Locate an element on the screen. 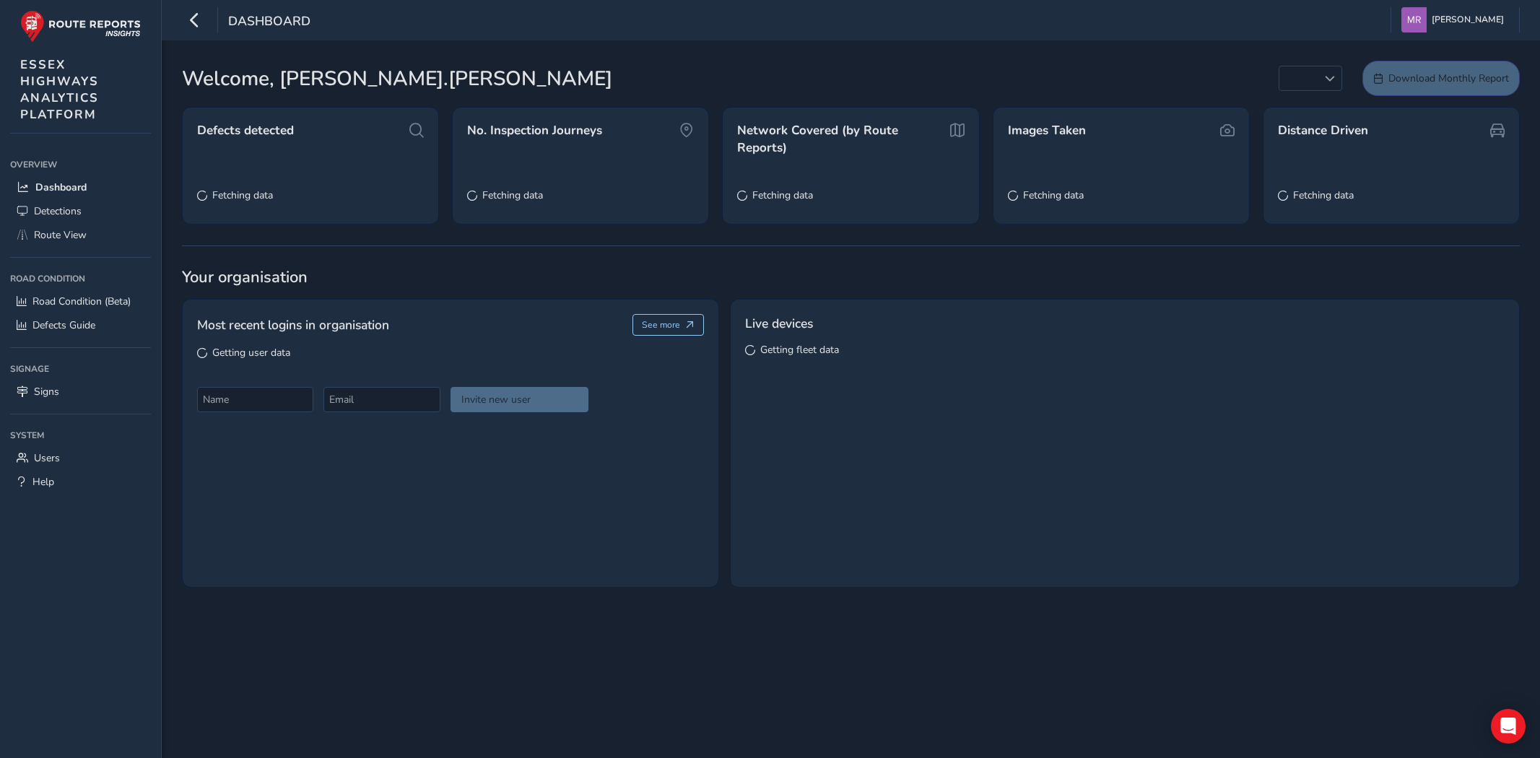 The image size is (1540, 758). a: Detections is located at coordinates (80, 211).